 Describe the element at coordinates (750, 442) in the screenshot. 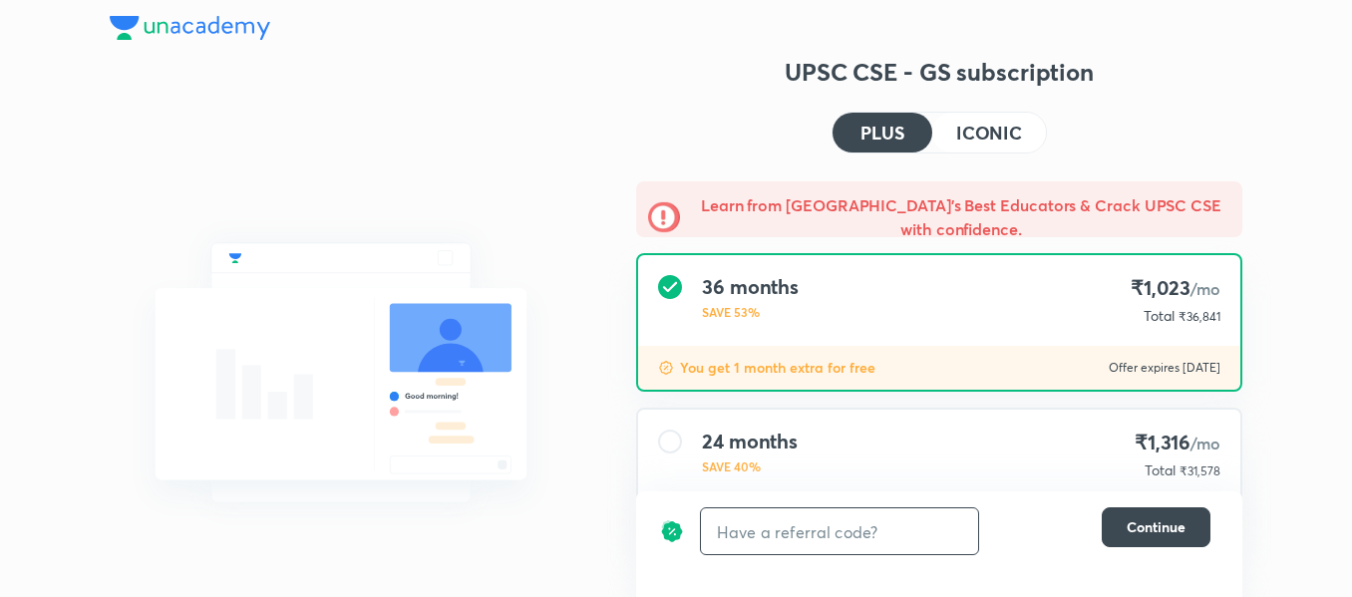

I see `h4: 24 months` at that location.